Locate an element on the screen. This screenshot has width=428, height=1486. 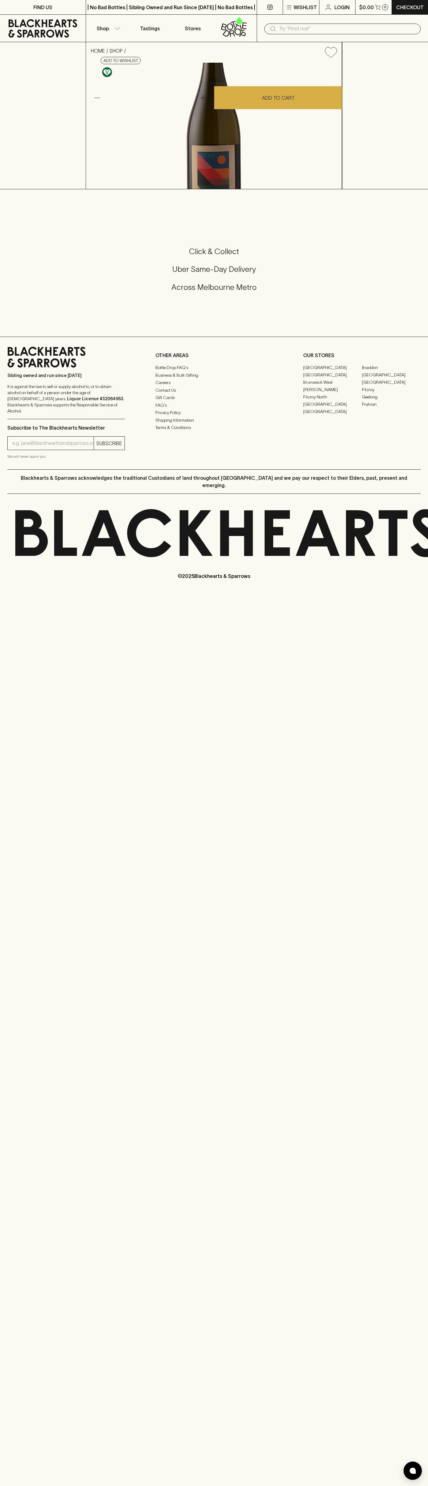
p: We will never spam you is located at coordinates (66, 457).